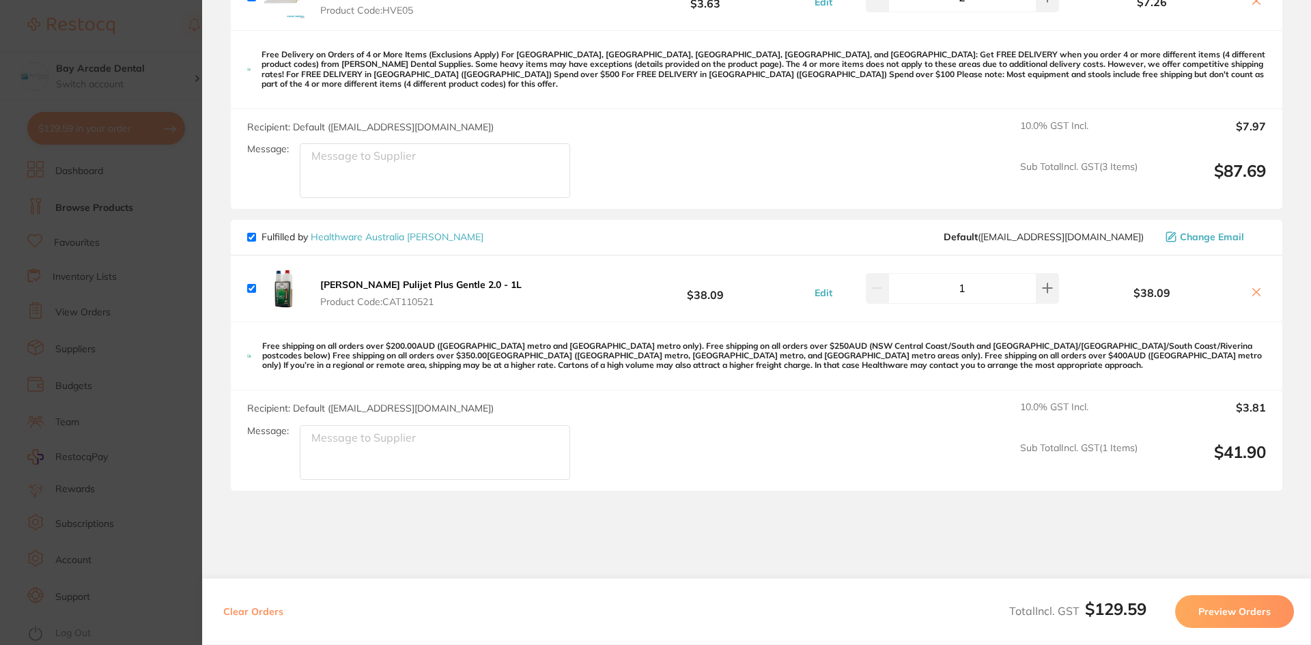 The image size is (1311, 645). Describe the element at coordinates (961, 237) in the screenshot. I see `b: Default` at that location.